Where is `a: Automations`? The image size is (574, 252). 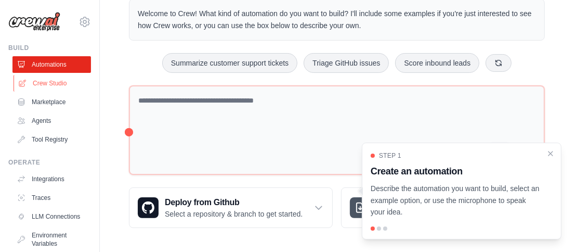 a: Automations is located at coordinates (51, 64).